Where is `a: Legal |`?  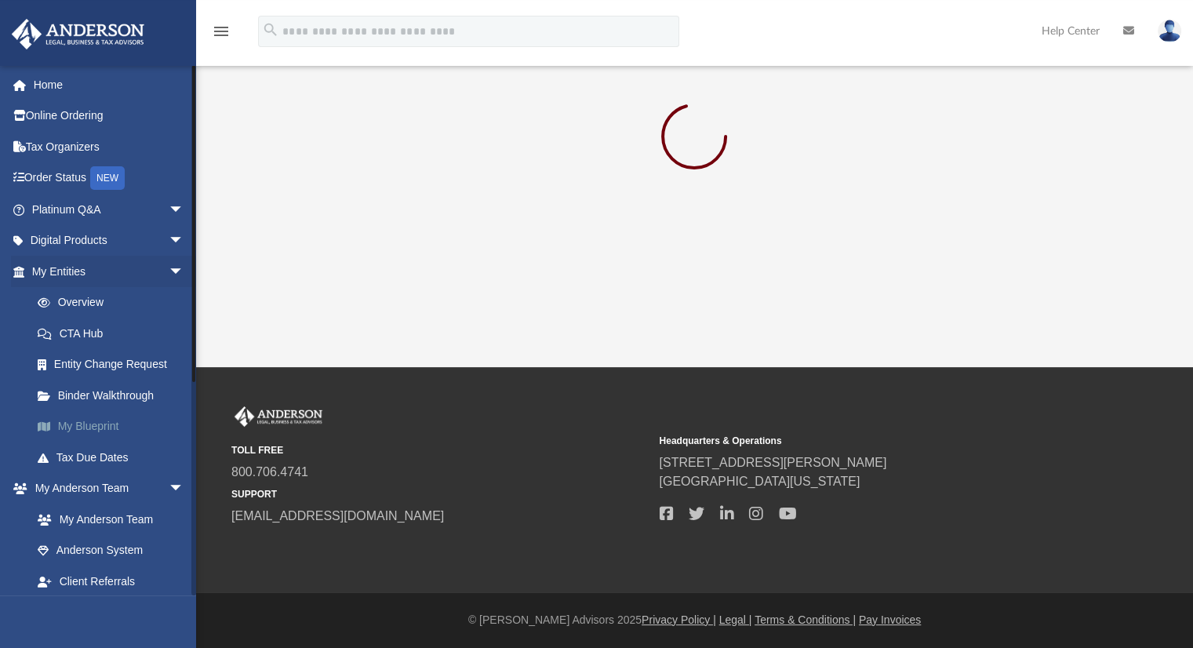 a: Legal | is located at coordinates (736, 619).